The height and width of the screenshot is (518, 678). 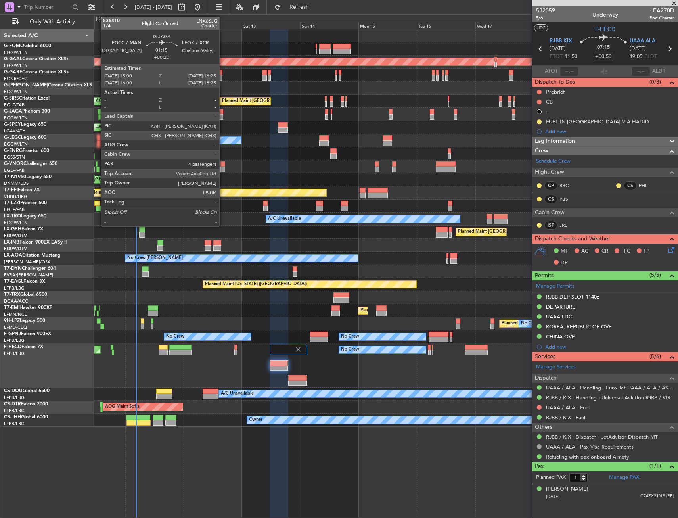 I want to click on label: Planned PAX, so click(x=551, y=478).